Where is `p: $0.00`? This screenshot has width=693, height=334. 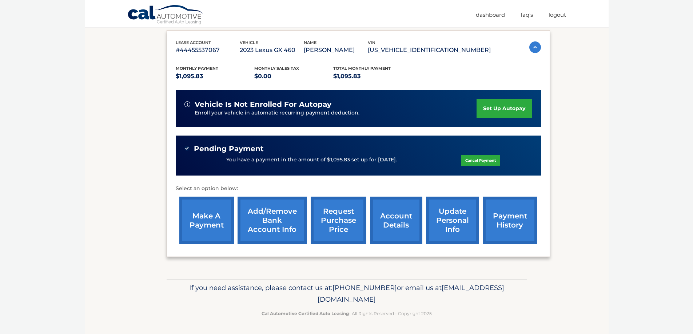
p: $0.00 is located at coordinates (294, 76).